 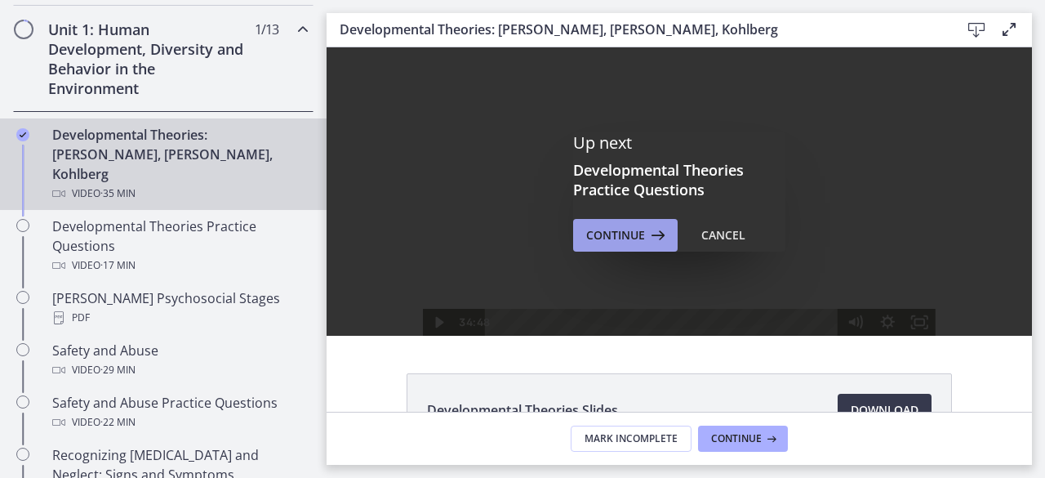 I want to click on div: Safety and Abuse, so click(x=180, y=360).